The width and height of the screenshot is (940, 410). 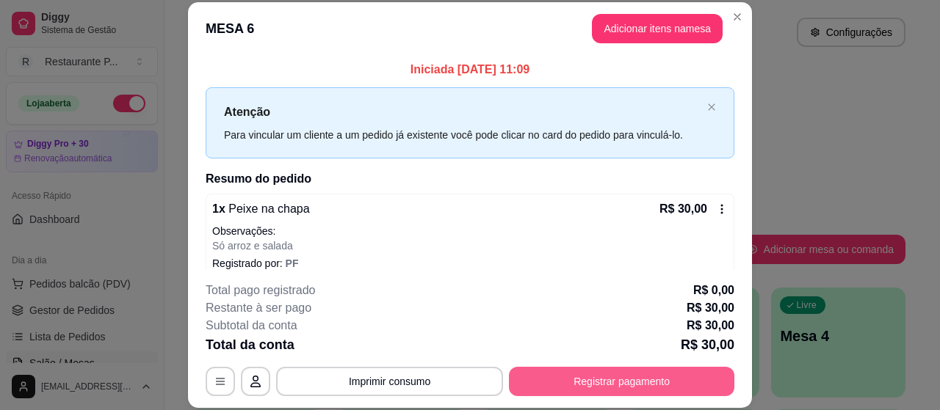 I want to click on p: Registrado por:, so click(x=470, y=264).